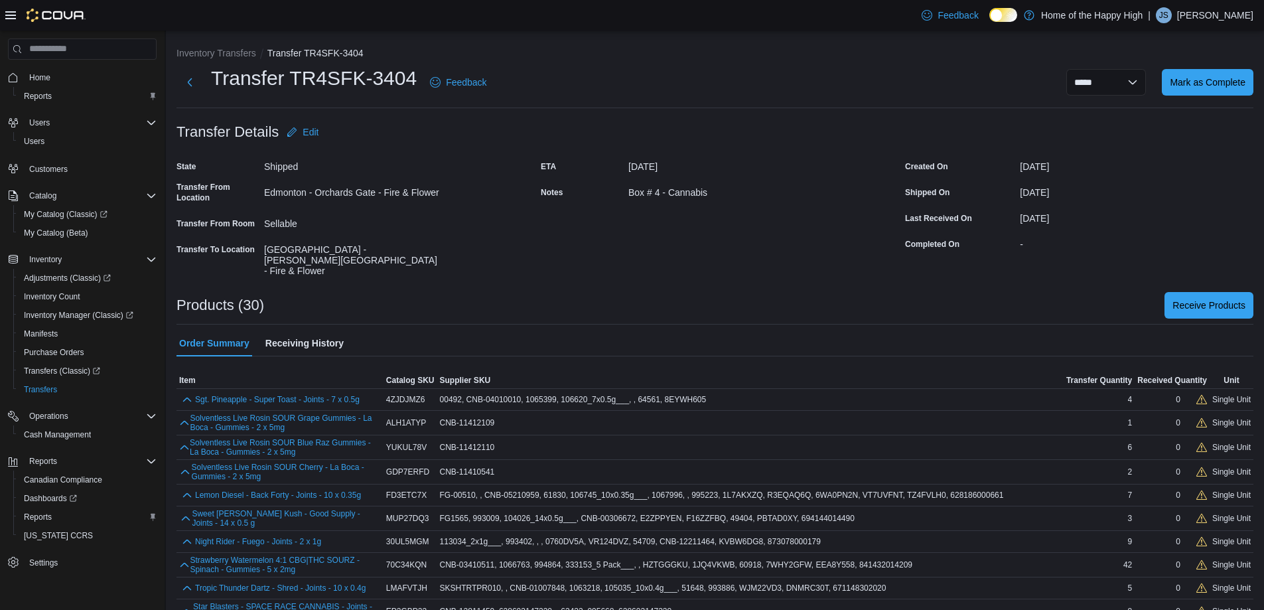 Image resolution: width=1264 pixels, height=610 pixels. I want to click on button: Transfers, so click(88, 389).